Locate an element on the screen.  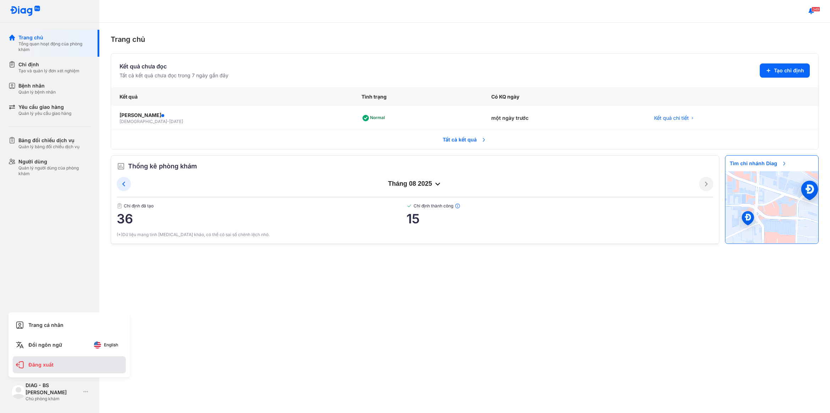
div: Kết quả chưa đọc is located at coordinates (174, 66).